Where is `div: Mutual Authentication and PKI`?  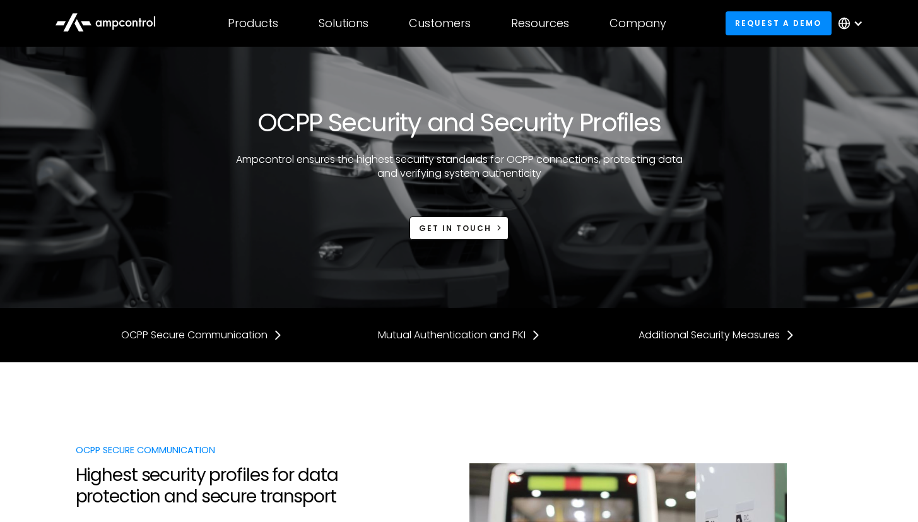
div: Mutual Authentication and PKI is located at coordinates (452, 335).